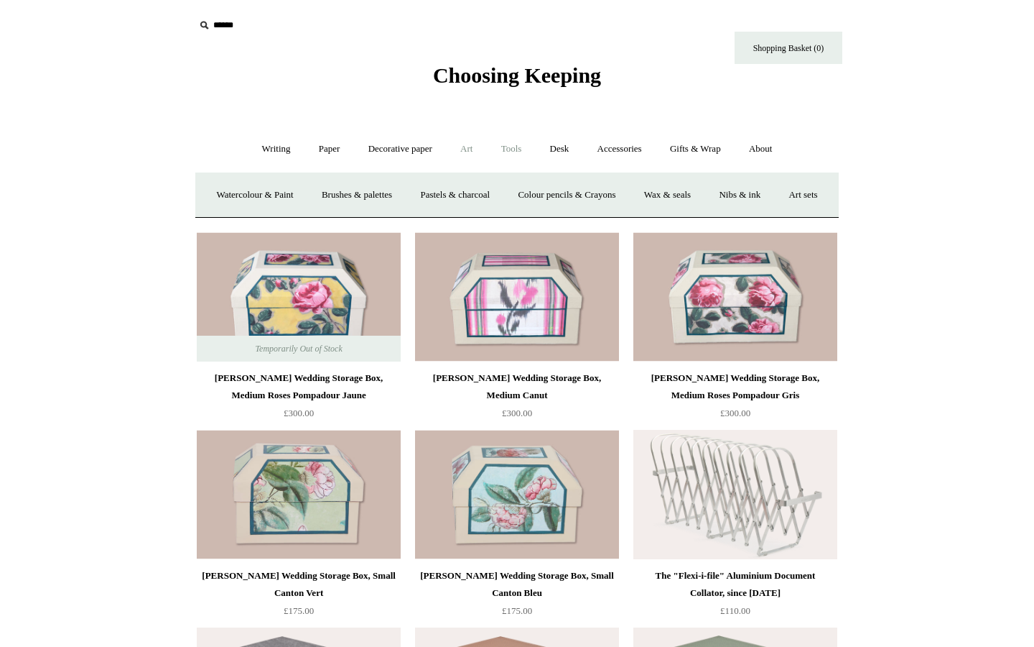 Image resolution: width=1034 pixels, height=647 pixels. Describe the element at coordinates (736, 494) in the screenshot. I see `a: The "Flexi-i-file" Aluminium Document Collator, since 1941 The "Flexi-i-file" Aluminium Document ...` at that location.